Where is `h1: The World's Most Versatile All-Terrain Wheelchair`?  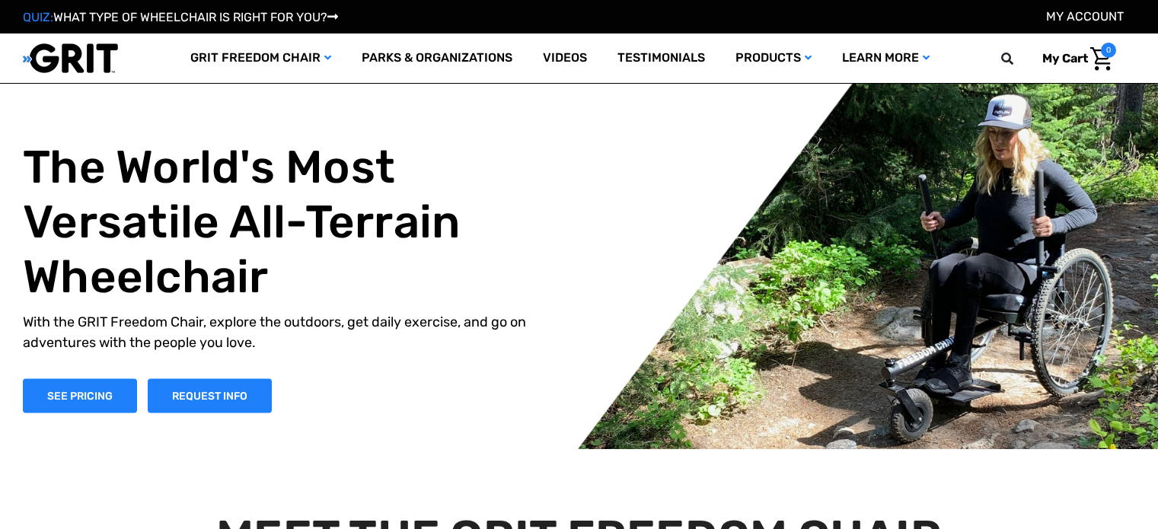 h1: The World's Most Versatile All-Terrain Wheelchair is located at coordinates (292, 222).